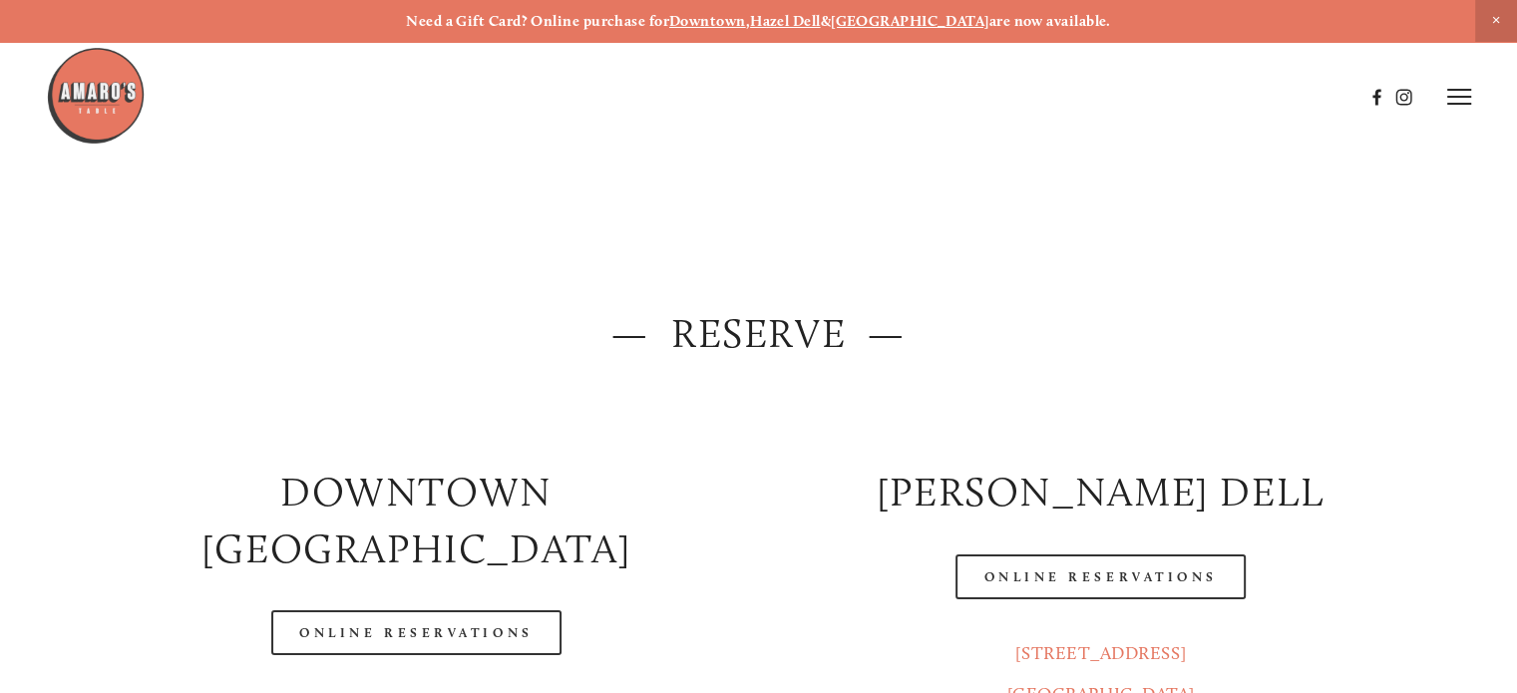 This screenshot has width=1517, height=693. What do you see at coordinates (96, 96) in the screenshot?
I see `img: Amaro's Table` at bounding box center [96, 96].